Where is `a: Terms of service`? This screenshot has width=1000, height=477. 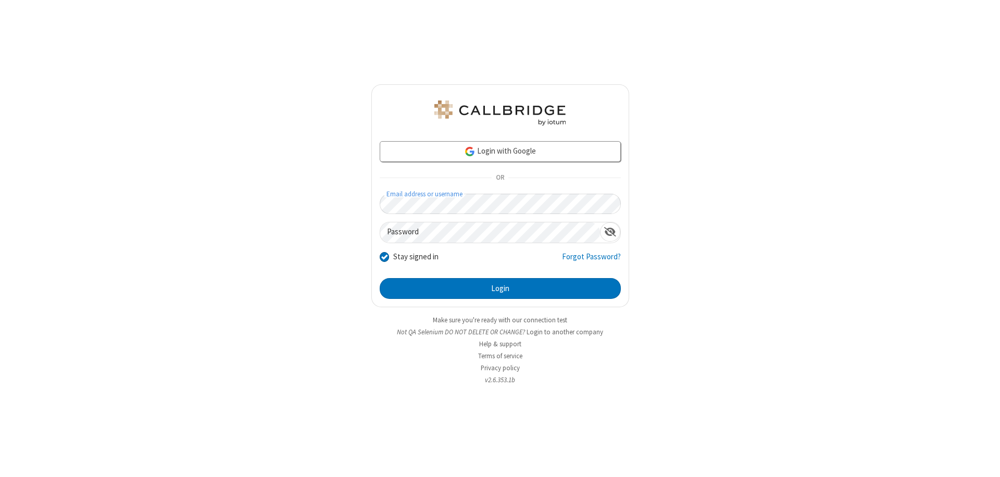 a: Terms of service is located at coordinates (500, 356).